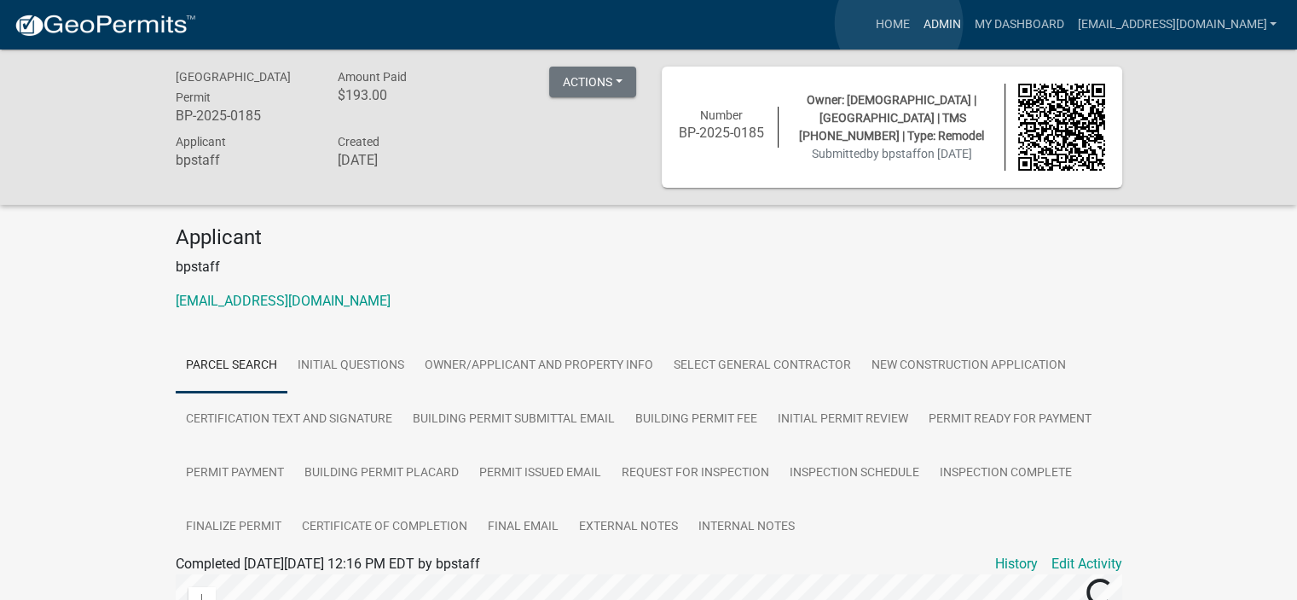 Image resolution: width=1297 pixels, height=600 pixels. I want to click on a: History, so click(1017, 564).